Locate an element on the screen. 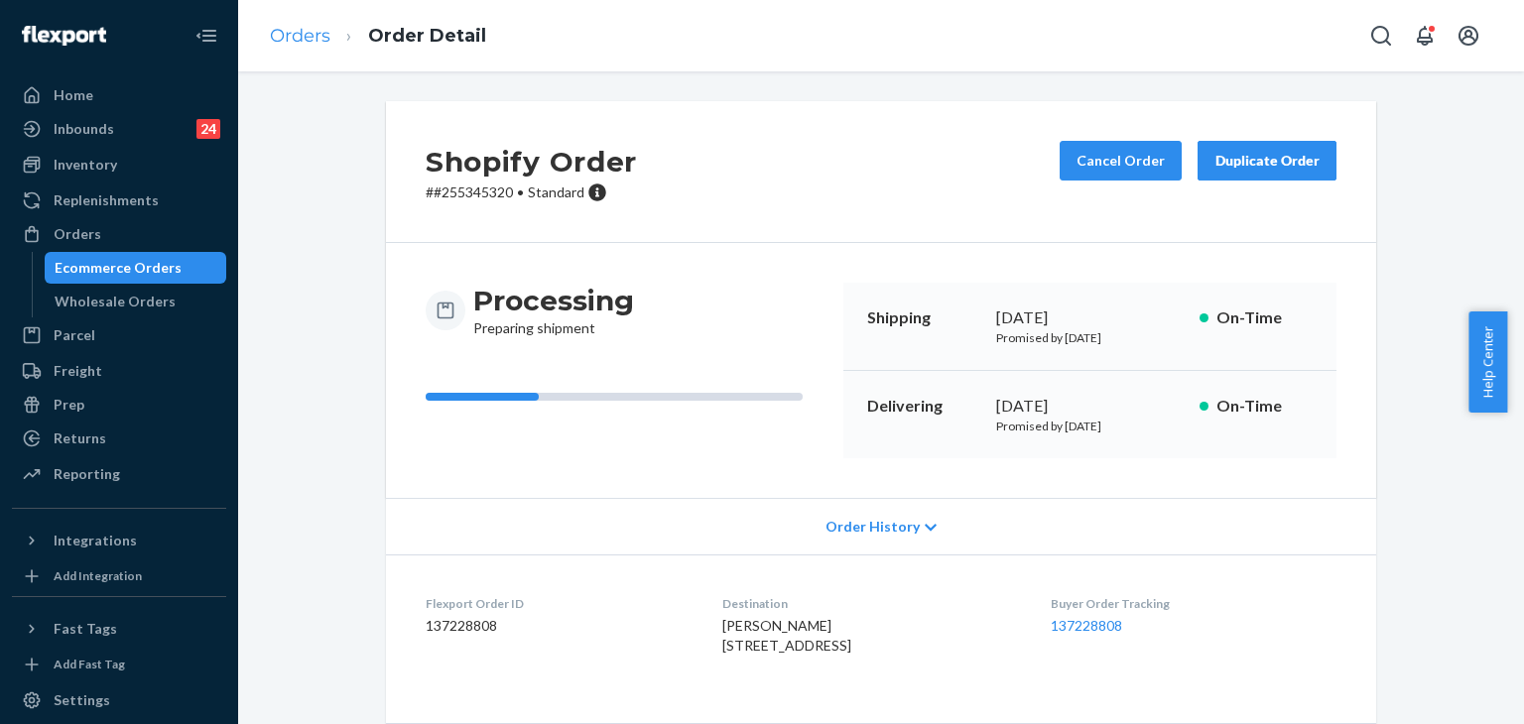  a: Settings is located at coordinates (119, 701).